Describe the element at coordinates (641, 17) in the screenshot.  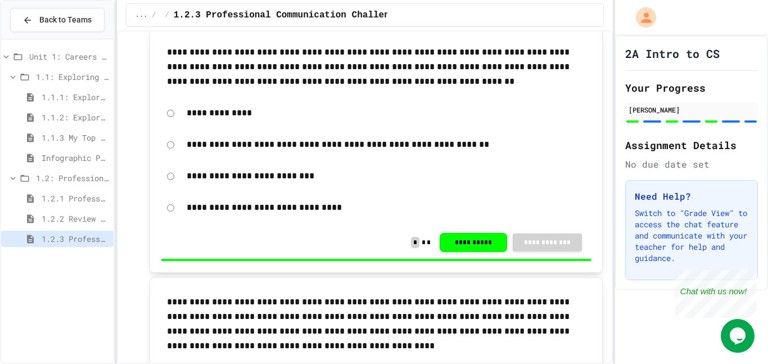
I see `div: My Account` at that location.